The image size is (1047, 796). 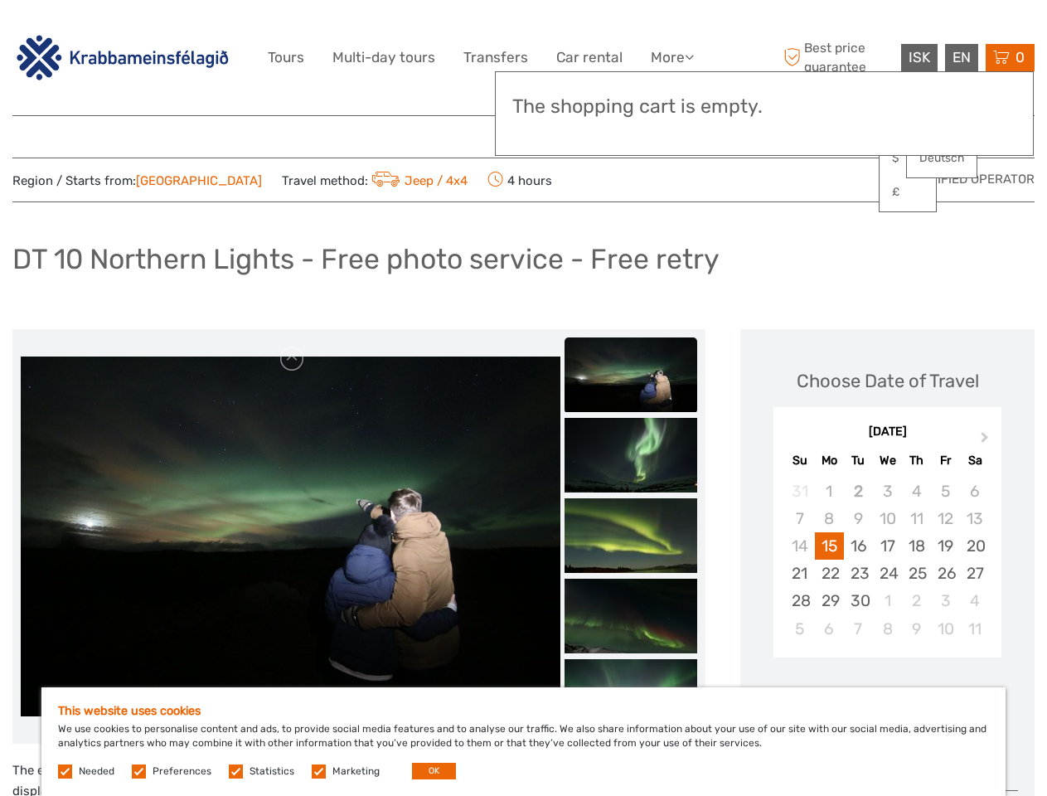 I want to click on div: Choose Sunday, September 21st, 2025, so click(x=799, y=573).